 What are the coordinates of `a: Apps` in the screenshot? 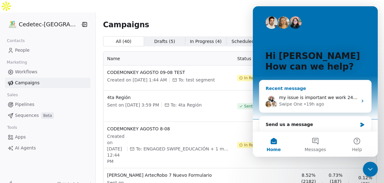 It's located at (48, 137).